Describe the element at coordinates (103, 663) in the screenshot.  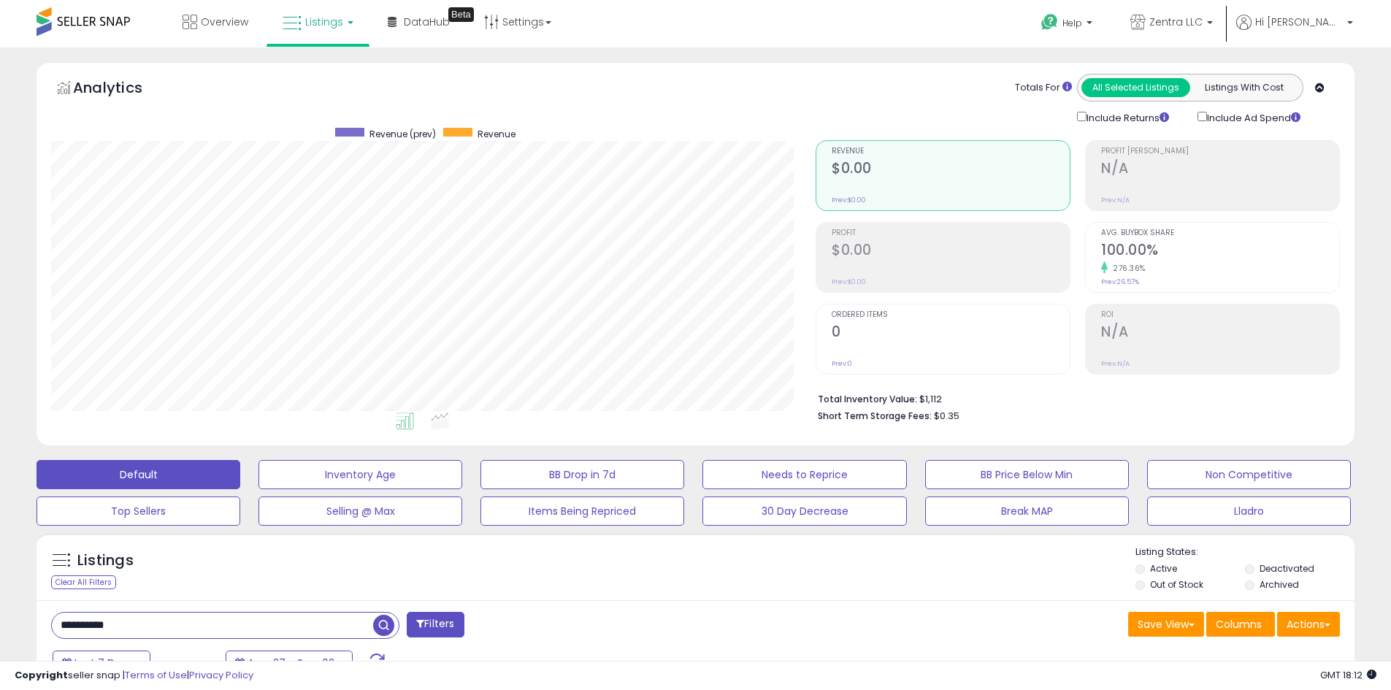
I see `span: Last 7 Days` at that location.